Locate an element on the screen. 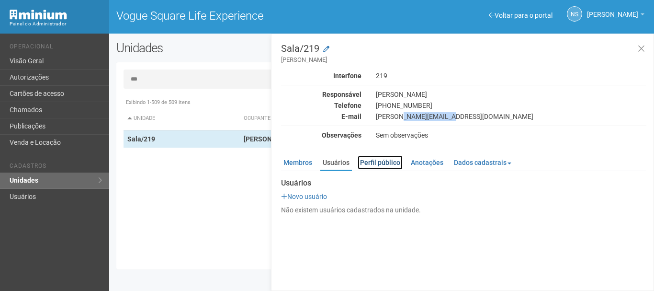 The width and height of the screenshot is (654, 291). th: Ocupante: activate to sort column ascending is located at coordinates (347, 118).